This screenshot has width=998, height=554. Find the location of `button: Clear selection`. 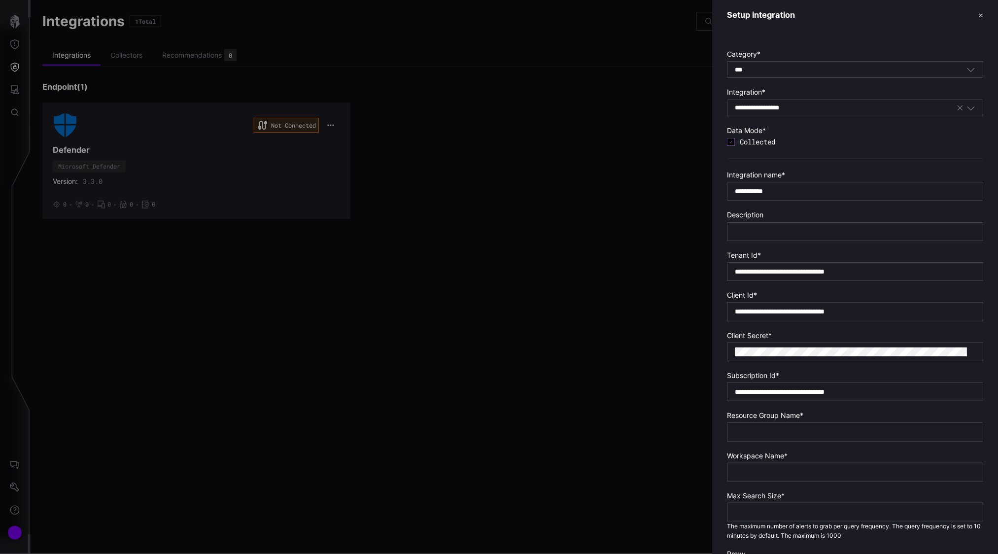

button: Clear selection is located at coordinates (960, 108).